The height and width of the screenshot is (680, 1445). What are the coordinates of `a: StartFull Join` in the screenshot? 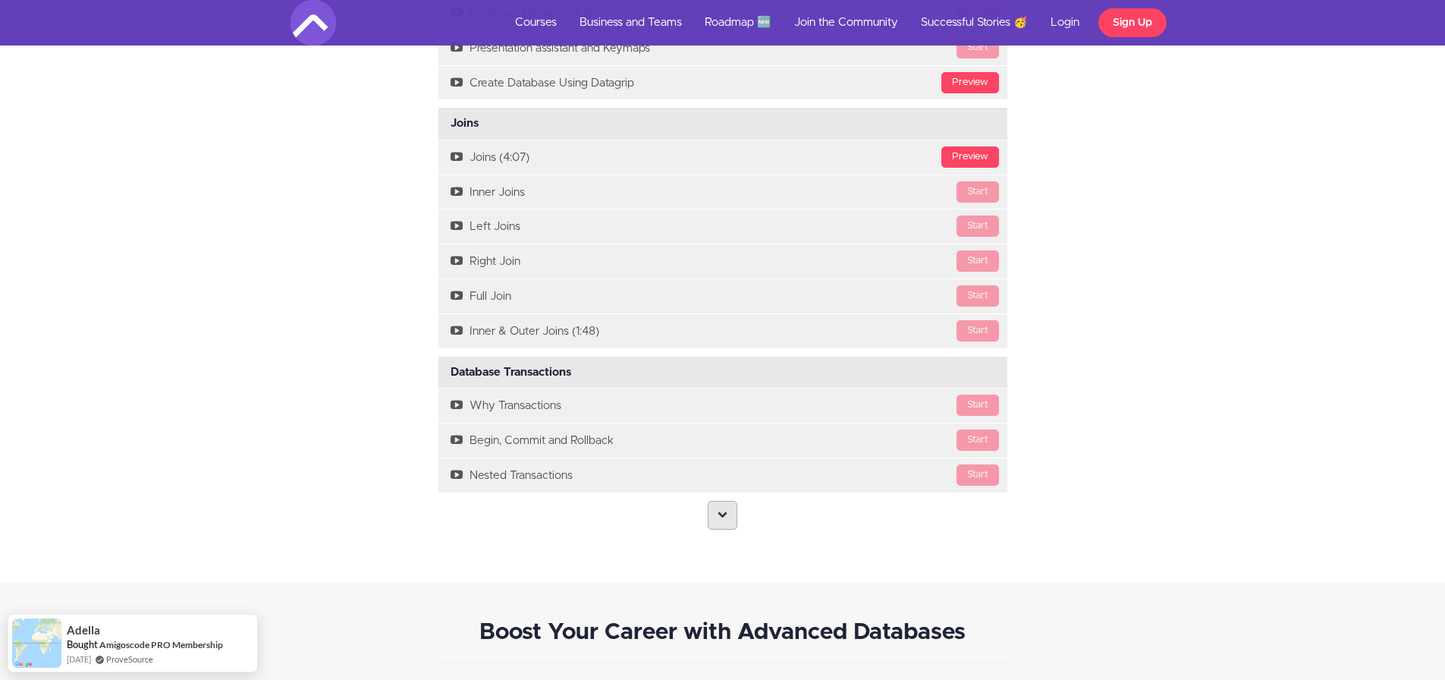 It's located at (723, 296).